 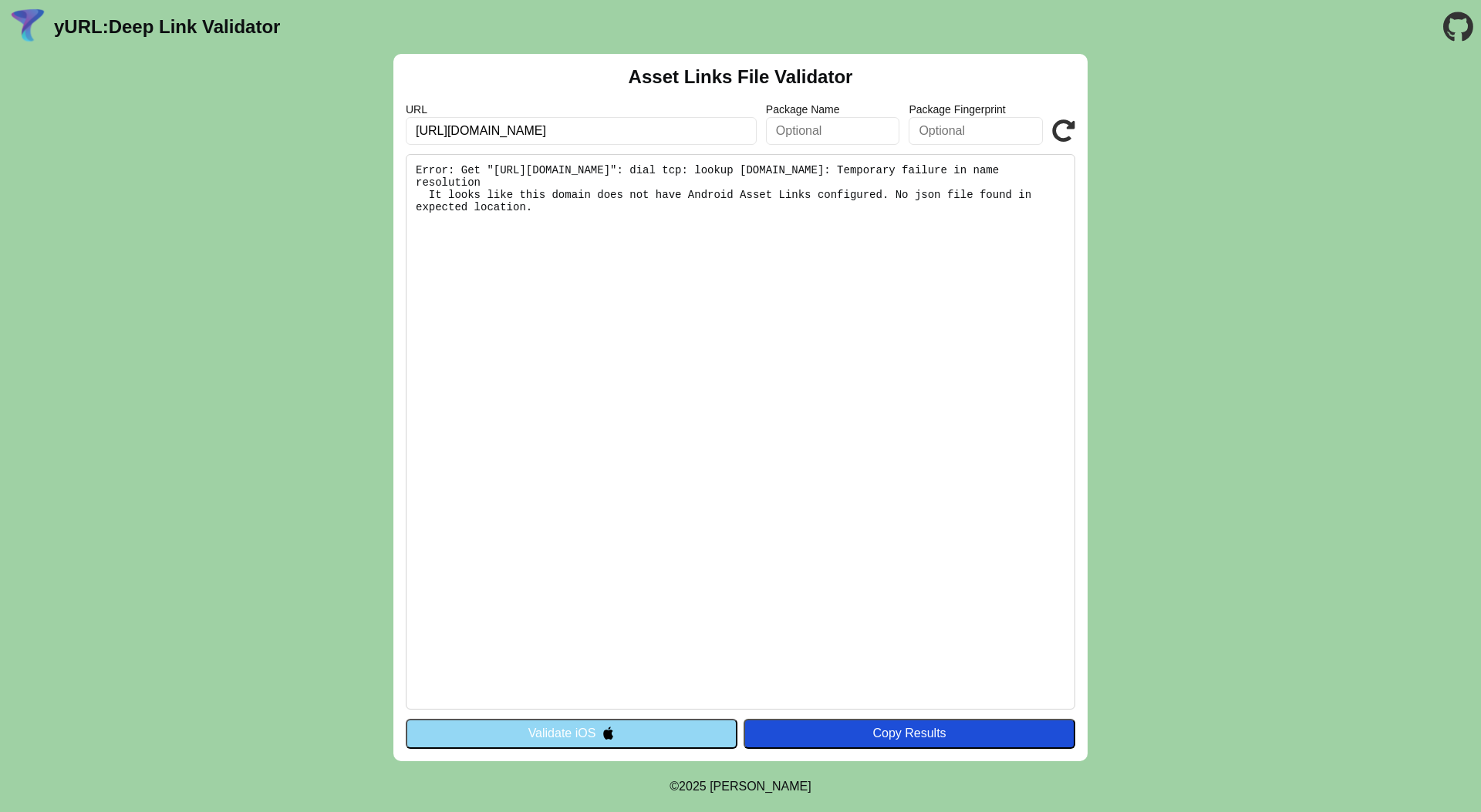 What do you see at coordinates (608, 733) in the screenshot?
I see `img: appleIcon.svg` at bounding box center [608, 733].